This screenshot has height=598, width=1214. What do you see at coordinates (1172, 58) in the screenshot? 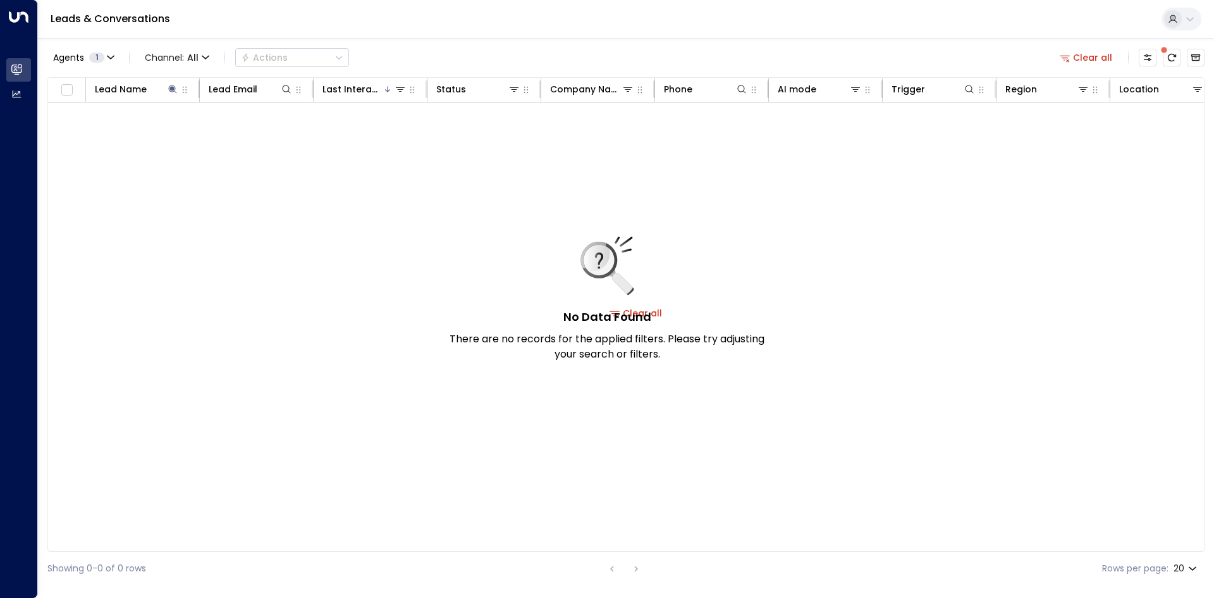
I see `span: There are new threads available. Refresh the grid to view the latest updates.` at bounding box center [1172, 58].